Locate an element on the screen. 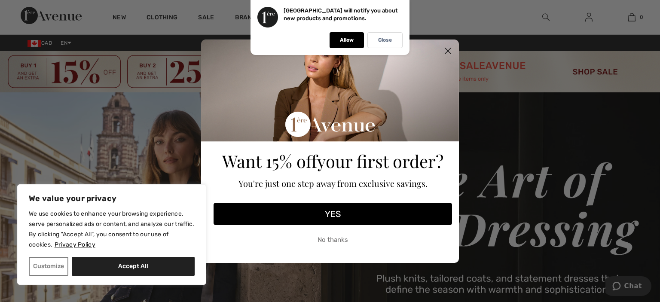  a: Privacy Policy is located at coordinates (75, 245).